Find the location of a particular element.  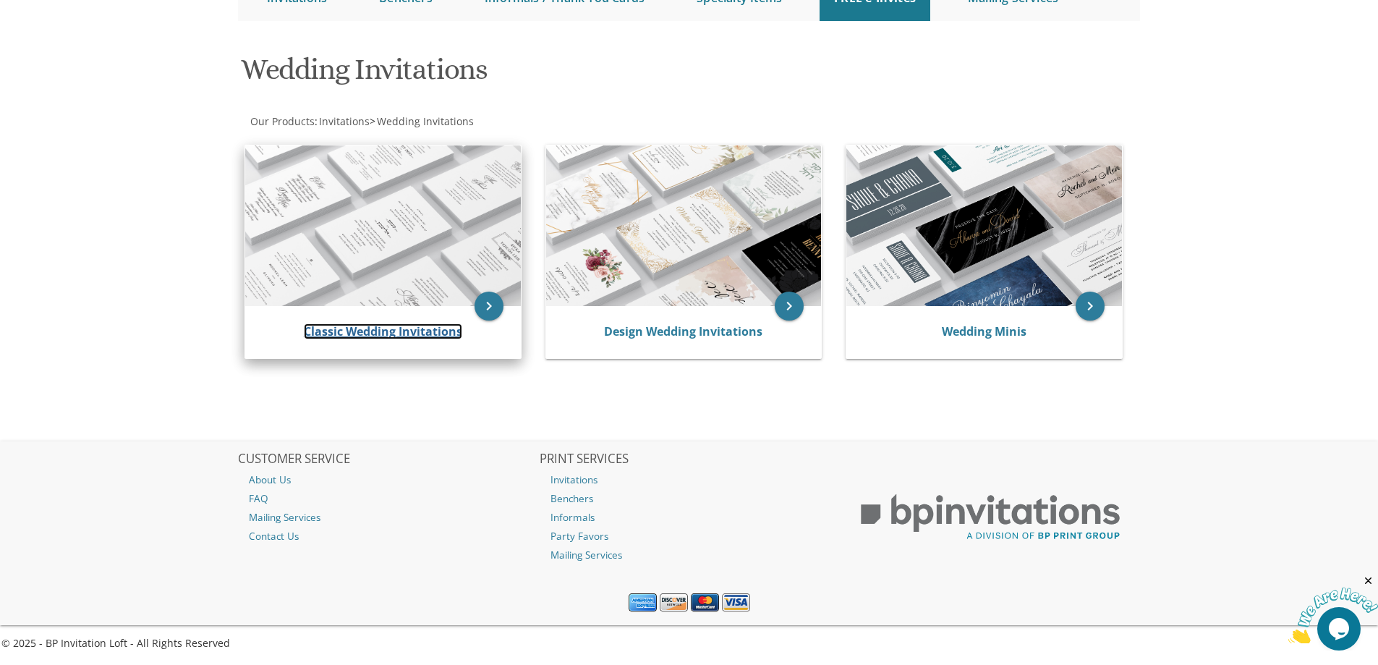

img: Classic Wedding Invitations is located at coordinates (383, 226).